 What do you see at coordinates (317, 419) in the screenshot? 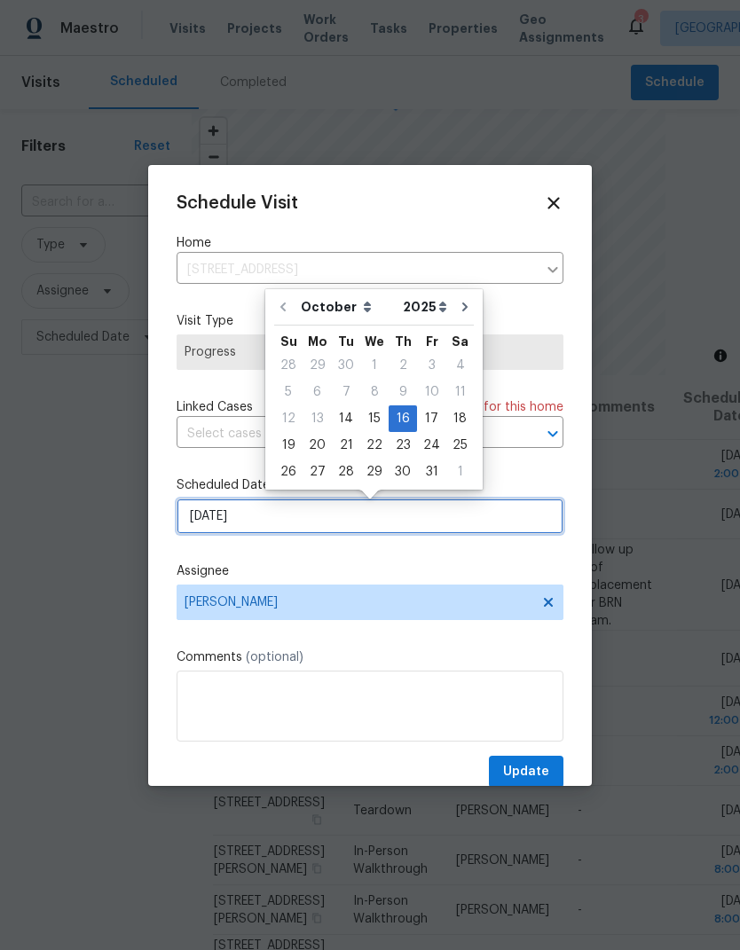
I see `div: Mon Oct 13 2025` at bounding box center [317, 419].